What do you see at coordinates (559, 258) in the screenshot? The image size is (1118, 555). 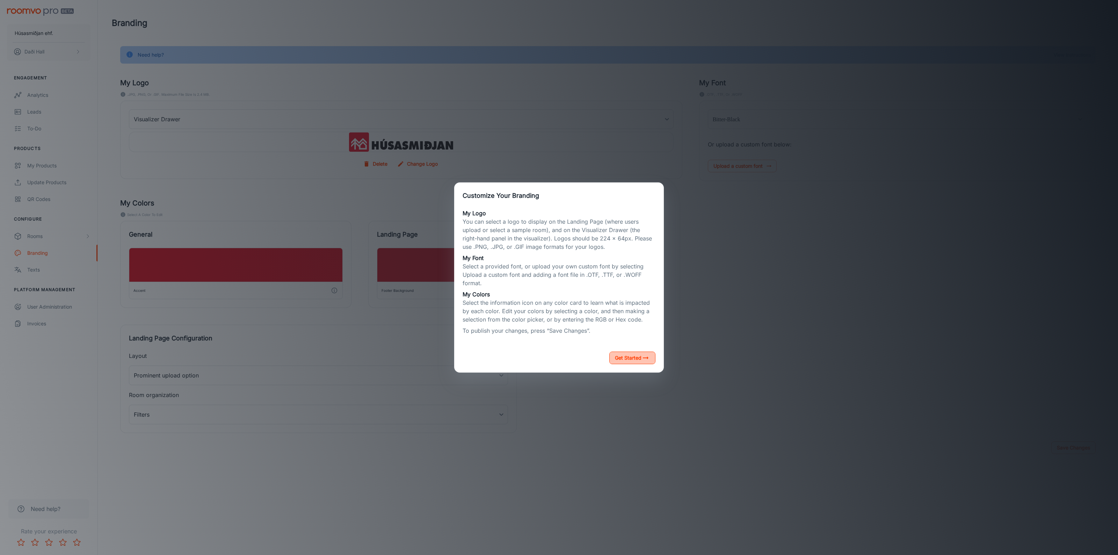 I see `h6: My Font` at bounding box center [559, 258].